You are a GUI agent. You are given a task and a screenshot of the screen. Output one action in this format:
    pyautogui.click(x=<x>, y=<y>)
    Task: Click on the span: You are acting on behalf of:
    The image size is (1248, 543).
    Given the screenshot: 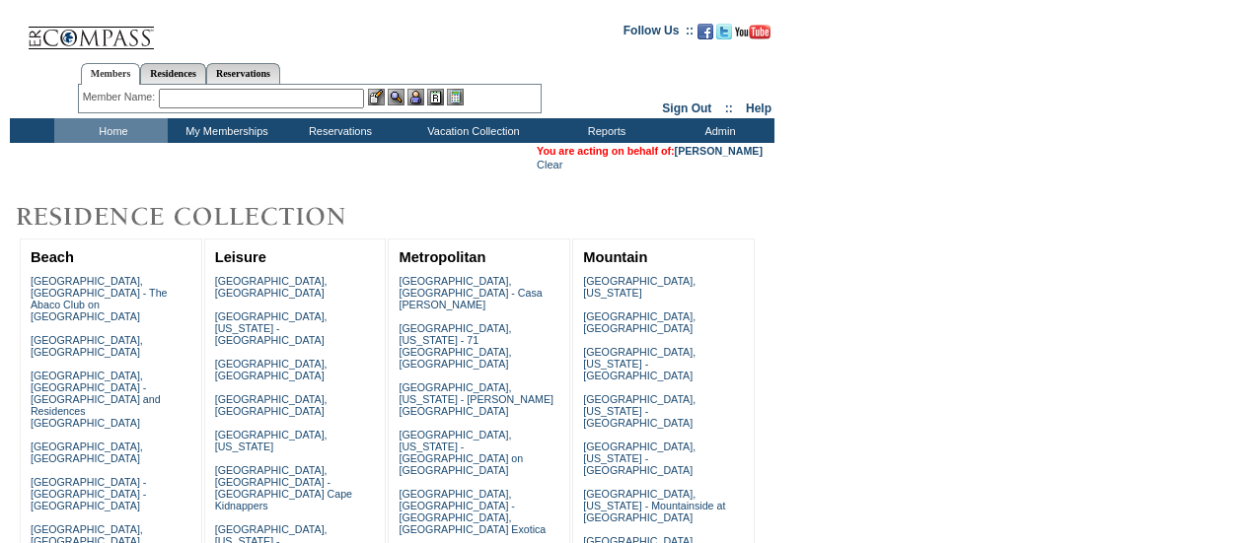 What is the action you would take?
    pyautogui.click(x=649, y=151)
    